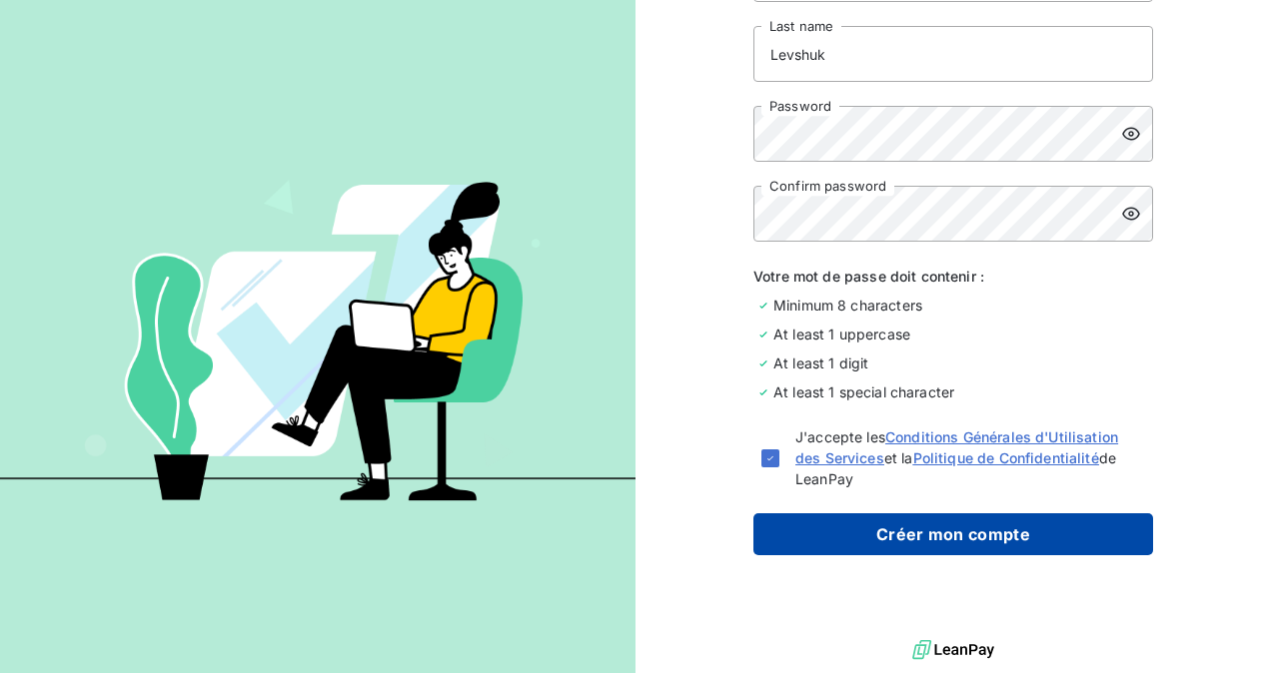 This screenshot has width=1271, height=673. What do you see at coordinates (953, 534) in the screenshot?
I see `button: Créer mon compte` at bounding box center [953, 534].